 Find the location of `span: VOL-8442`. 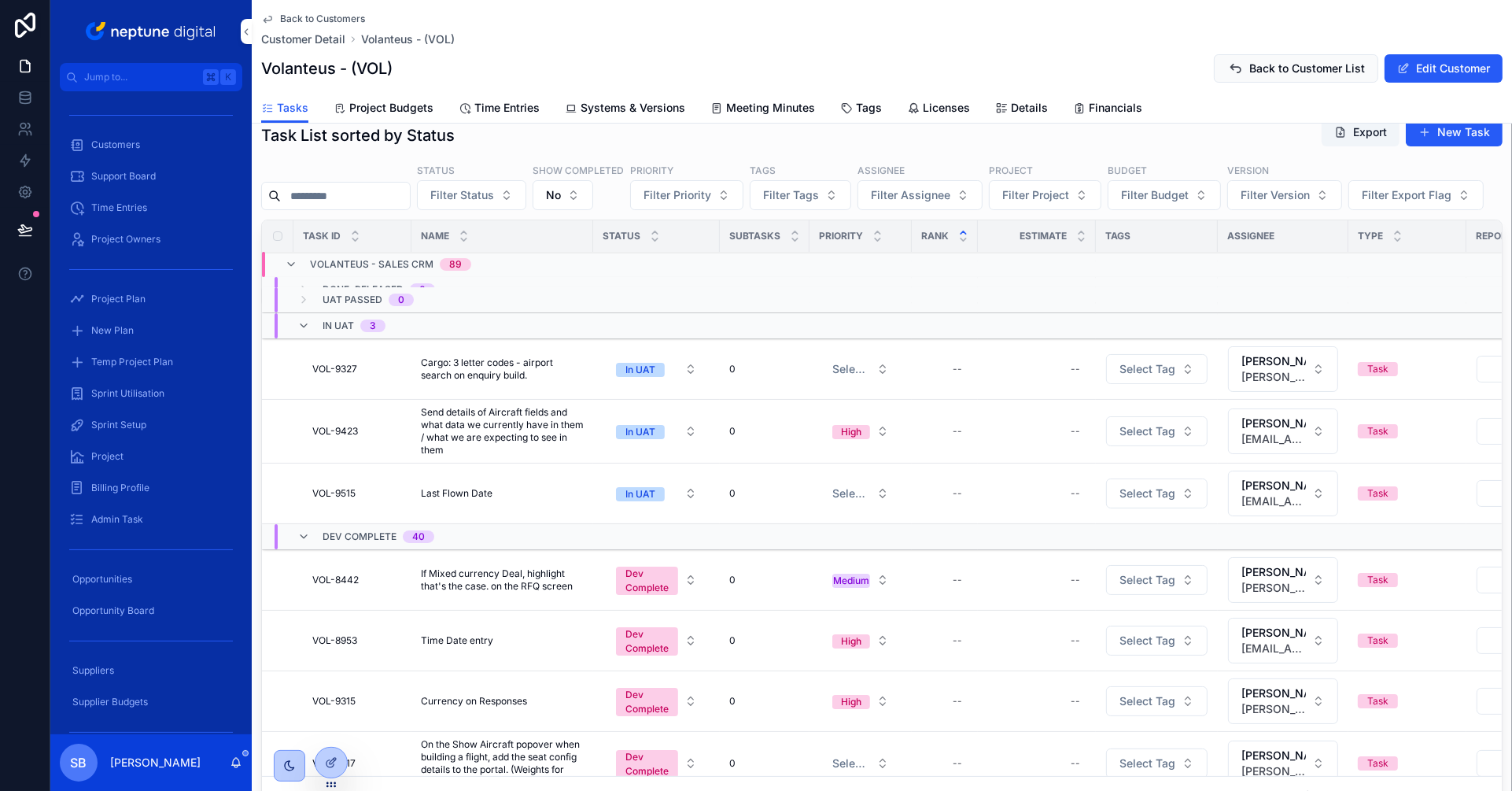

span: VOL-8442 is located at coordinates (335, 580).